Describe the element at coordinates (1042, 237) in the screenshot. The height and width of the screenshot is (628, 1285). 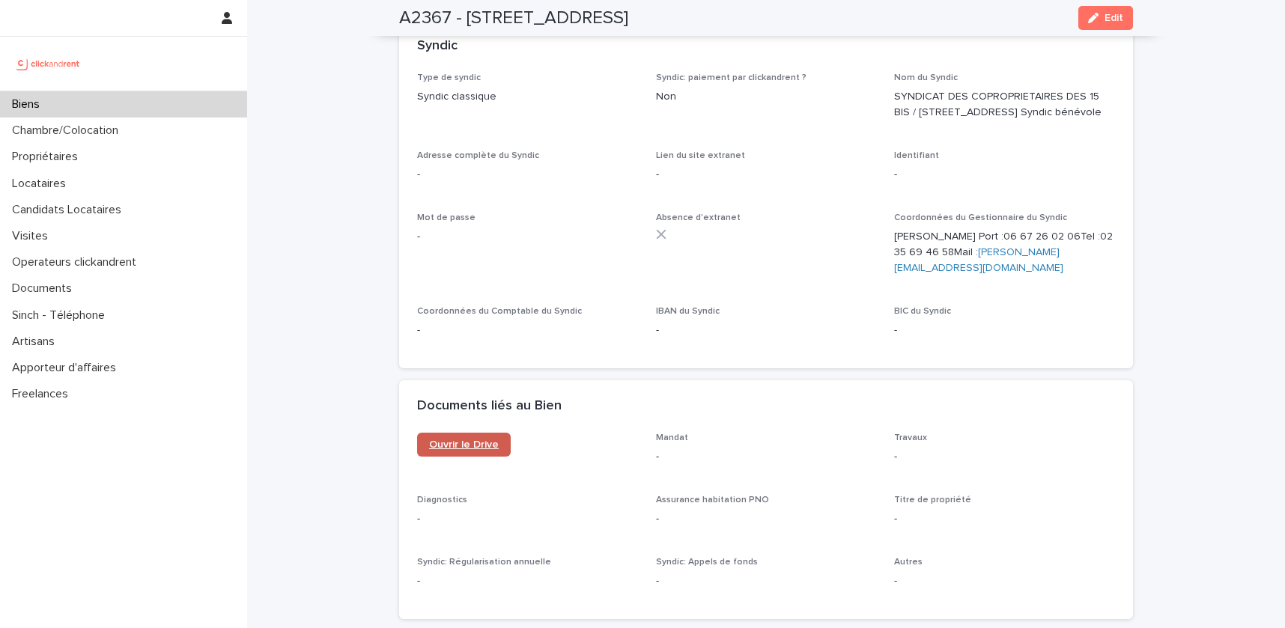
I see `ringoverc2c-84e06f14122c: Call with Ringover` at that location.